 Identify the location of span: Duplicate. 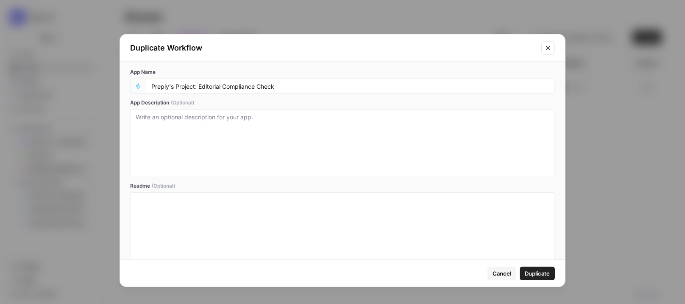
(537, 273).